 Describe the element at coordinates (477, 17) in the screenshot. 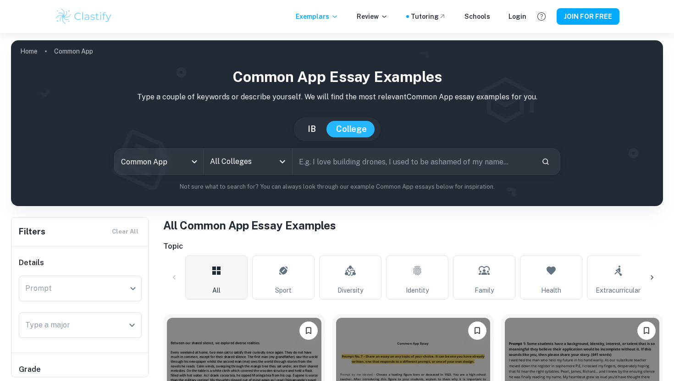

I see `div: Schools` at that location.